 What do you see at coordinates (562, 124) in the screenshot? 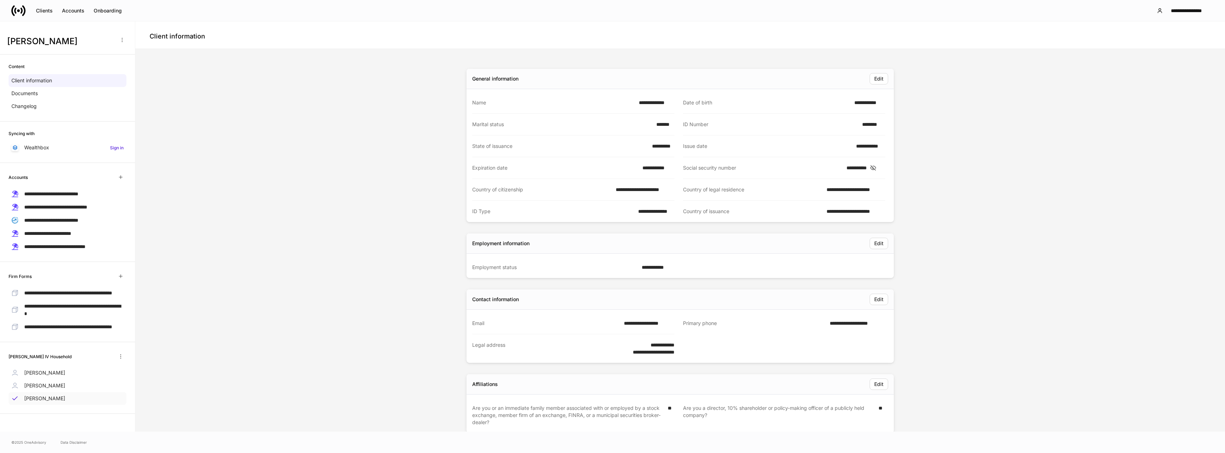
I see `div: Marital status` at bounding box center [562, 124].